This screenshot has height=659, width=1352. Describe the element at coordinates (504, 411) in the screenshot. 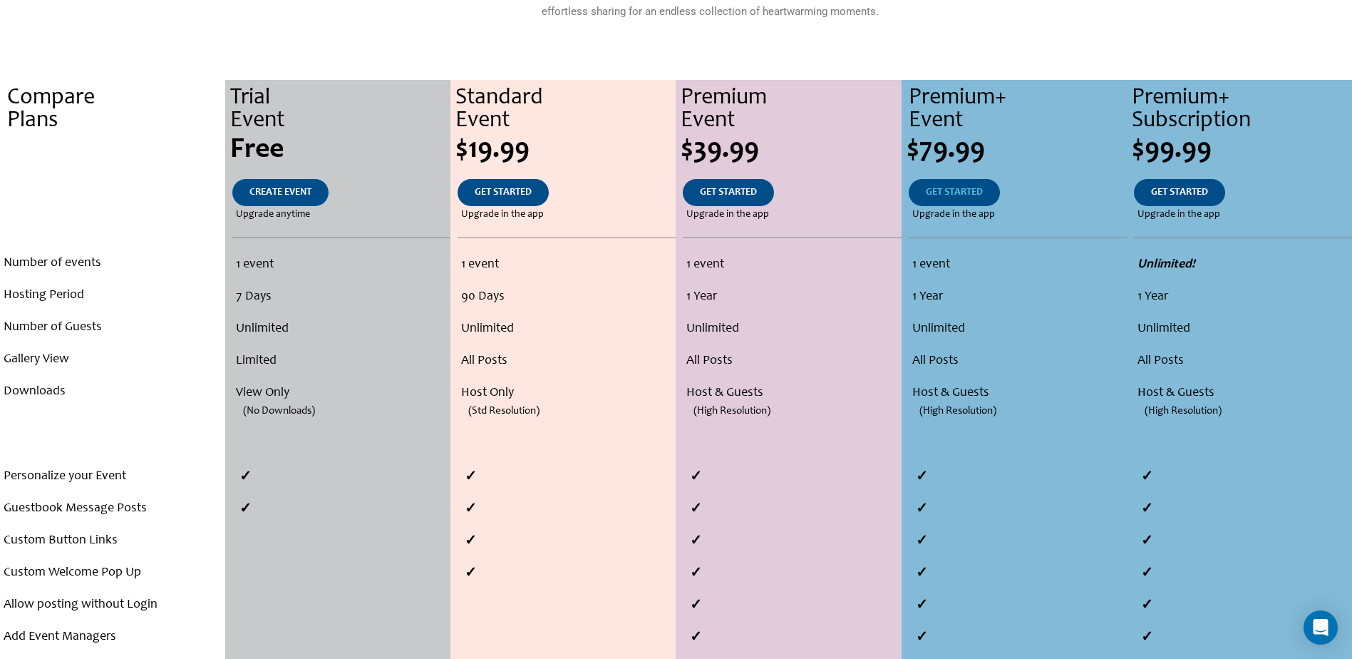

I see `span: (Std Resolution)` at that location.